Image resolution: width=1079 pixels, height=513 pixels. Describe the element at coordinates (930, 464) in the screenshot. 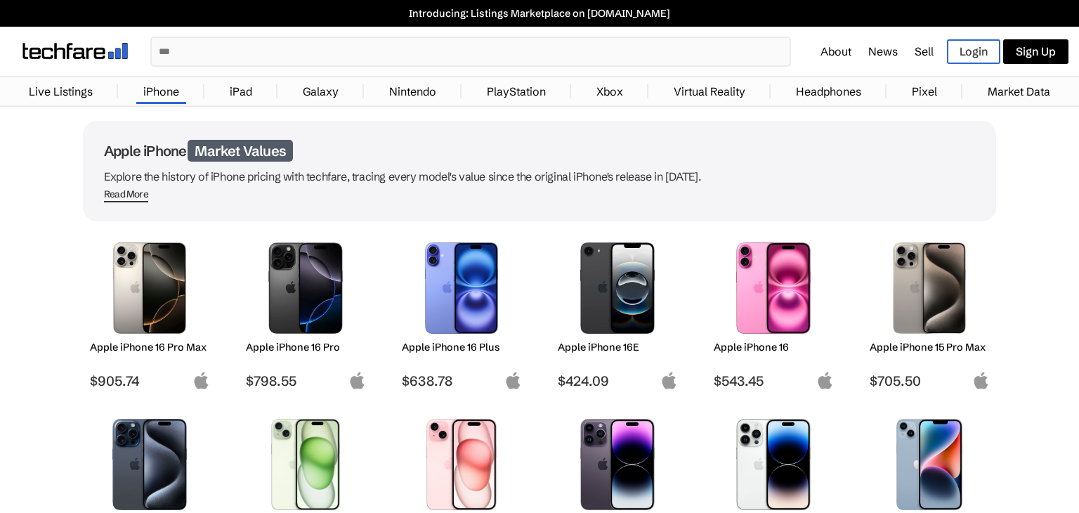

I see `img: iPhone 14 Plus` at that location.